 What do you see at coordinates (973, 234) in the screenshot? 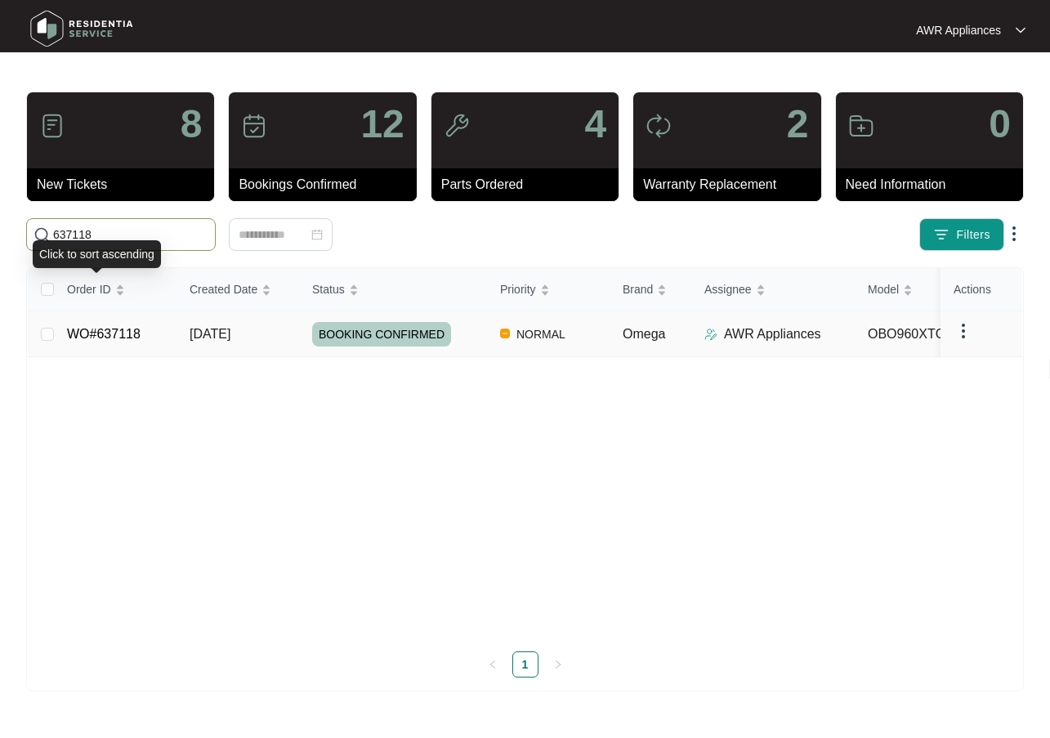
I see `span: Filters` at bounding box center [973, 234].